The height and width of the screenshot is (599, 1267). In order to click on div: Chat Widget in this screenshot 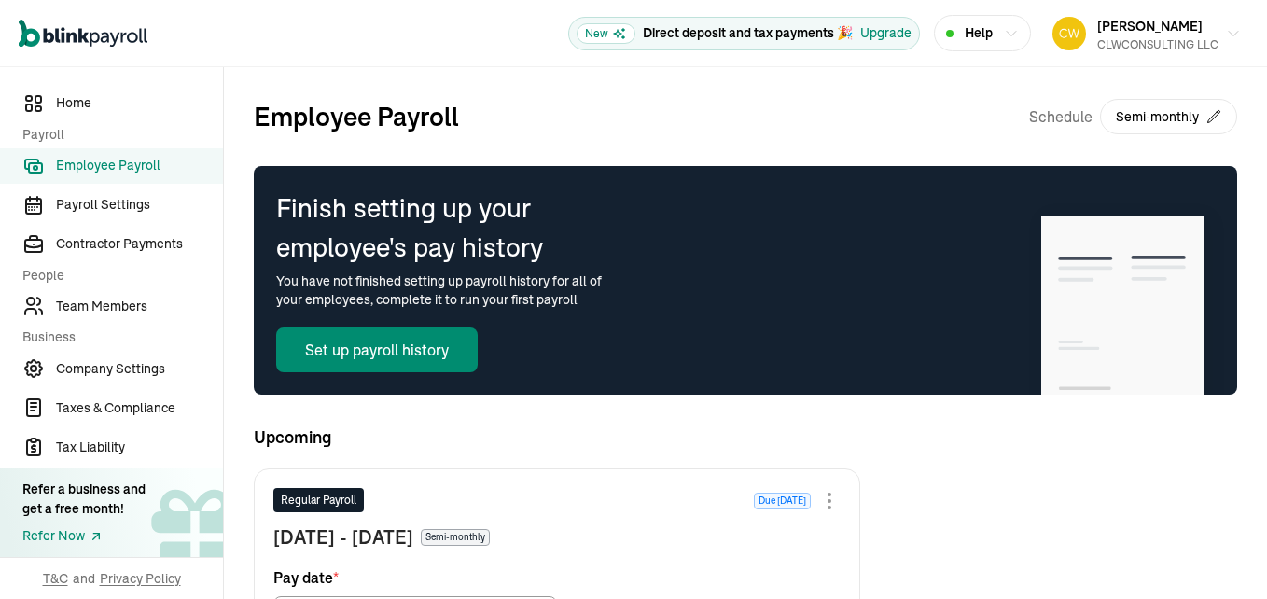, I will do `click(1221, 554)`.